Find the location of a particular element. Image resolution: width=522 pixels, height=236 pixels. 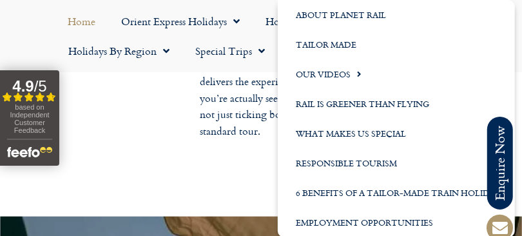

nav: Menu is located at coordinates (261, 36).